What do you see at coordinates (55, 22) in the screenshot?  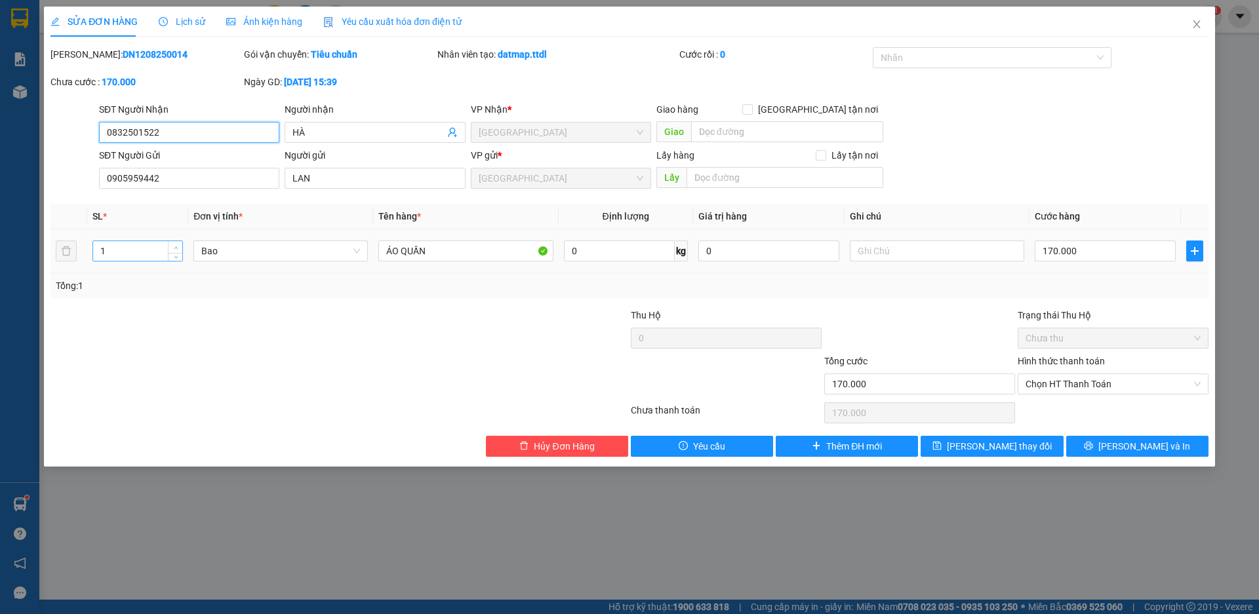 I see `span: edit` at bounding box center [55, 22].